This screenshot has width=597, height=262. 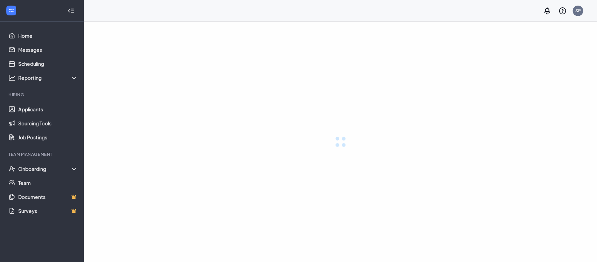 I want to click on div: Hiring, so click(x=42, y=94).